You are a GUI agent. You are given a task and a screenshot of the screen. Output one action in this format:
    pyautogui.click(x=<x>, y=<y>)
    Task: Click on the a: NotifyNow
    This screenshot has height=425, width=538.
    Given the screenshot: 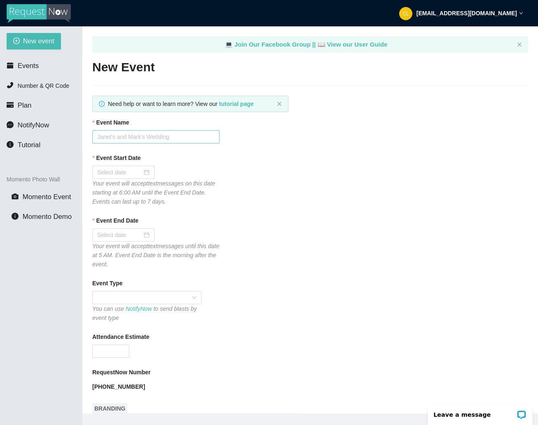 What is the action you would take?
    pyautogui.click(x=139, y=309)
    